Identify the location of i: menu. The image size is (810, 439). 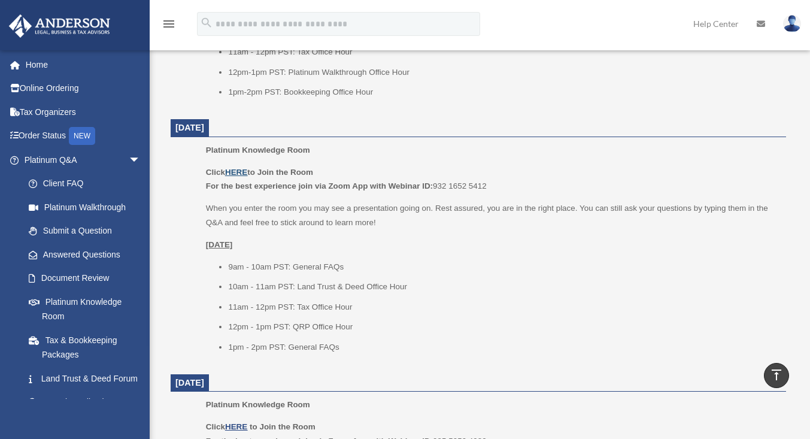
(169, 24).